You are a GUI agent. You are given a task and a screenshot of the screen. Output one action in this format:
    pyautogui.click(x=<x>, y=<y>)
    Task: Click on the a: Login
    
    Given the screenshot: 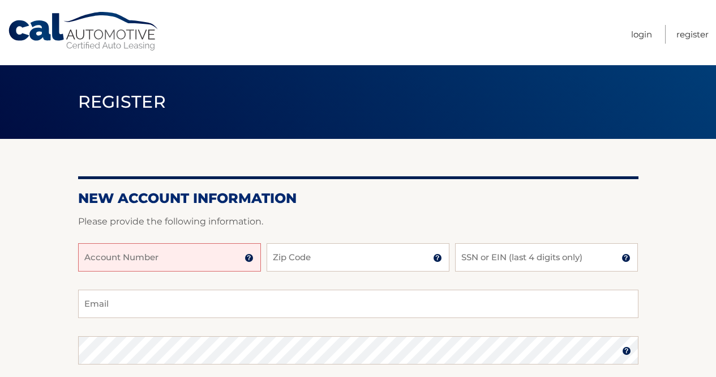 What is the action you would take?
    pyautogui.click(x=642, y=34)
    